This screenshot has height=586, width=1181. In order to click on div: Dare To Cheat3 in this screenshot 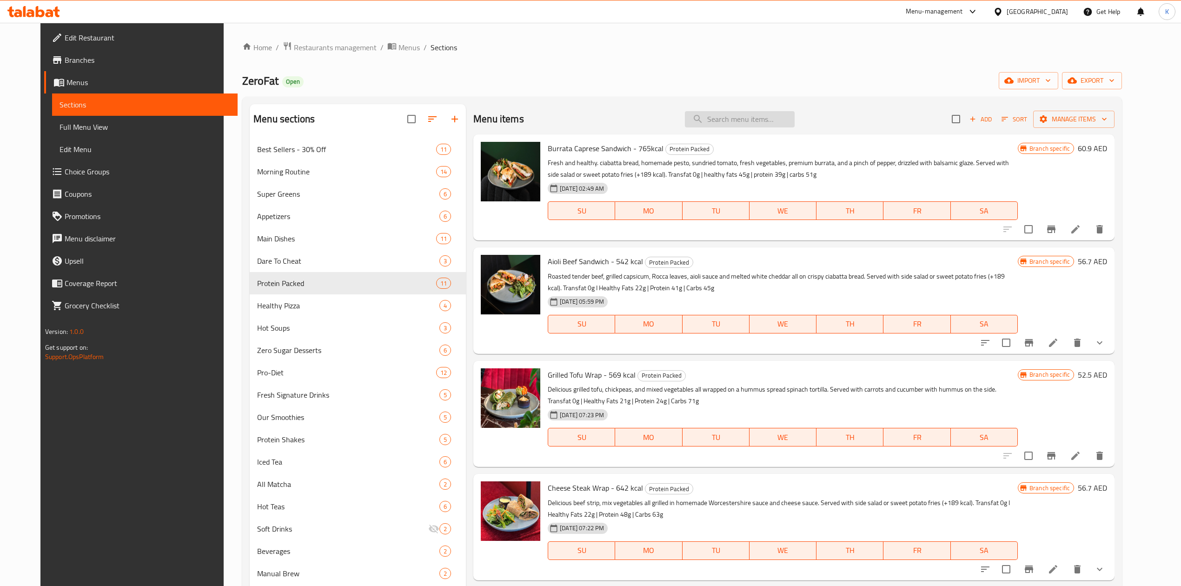, I will do `click(357, 261)`.